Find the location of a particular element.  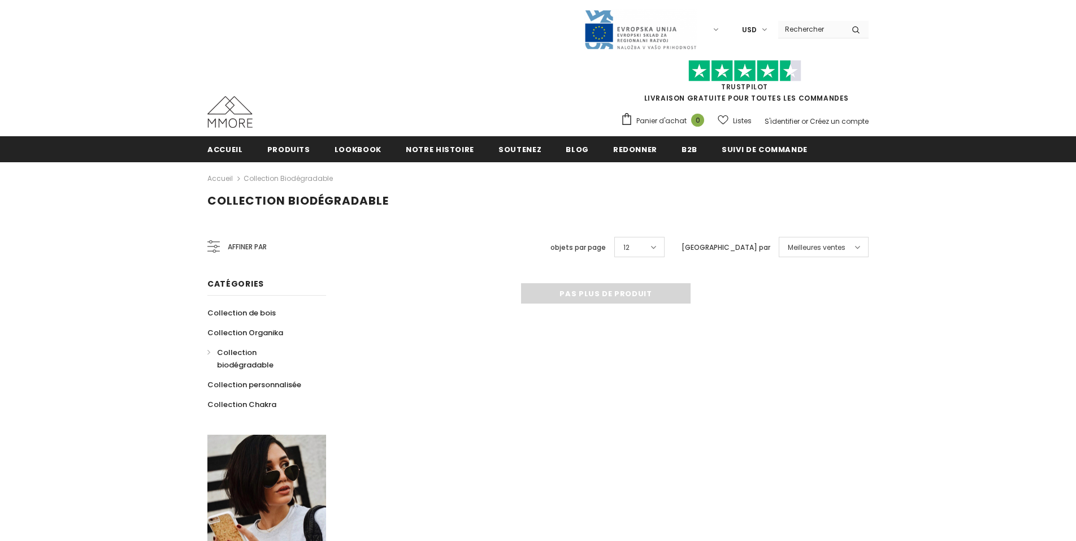

a: soutenez is located at coordinates (520, 149).